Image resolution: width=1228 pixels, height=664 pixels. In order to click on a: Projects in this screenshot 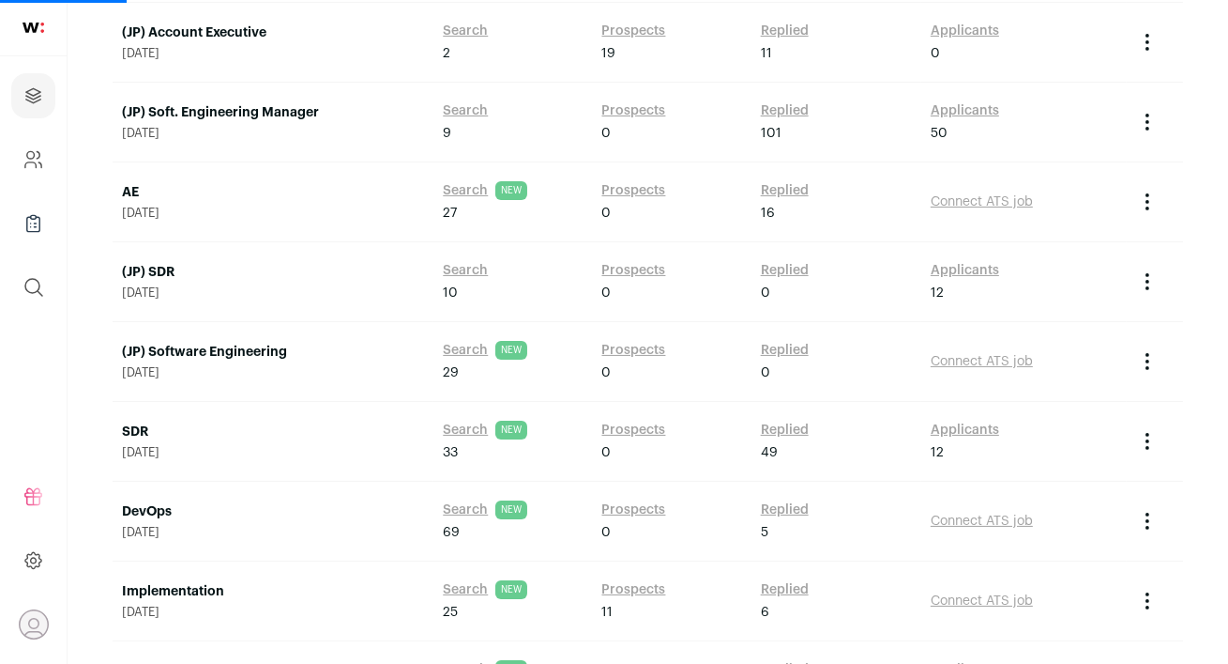, I will do `click(33, 96)`.